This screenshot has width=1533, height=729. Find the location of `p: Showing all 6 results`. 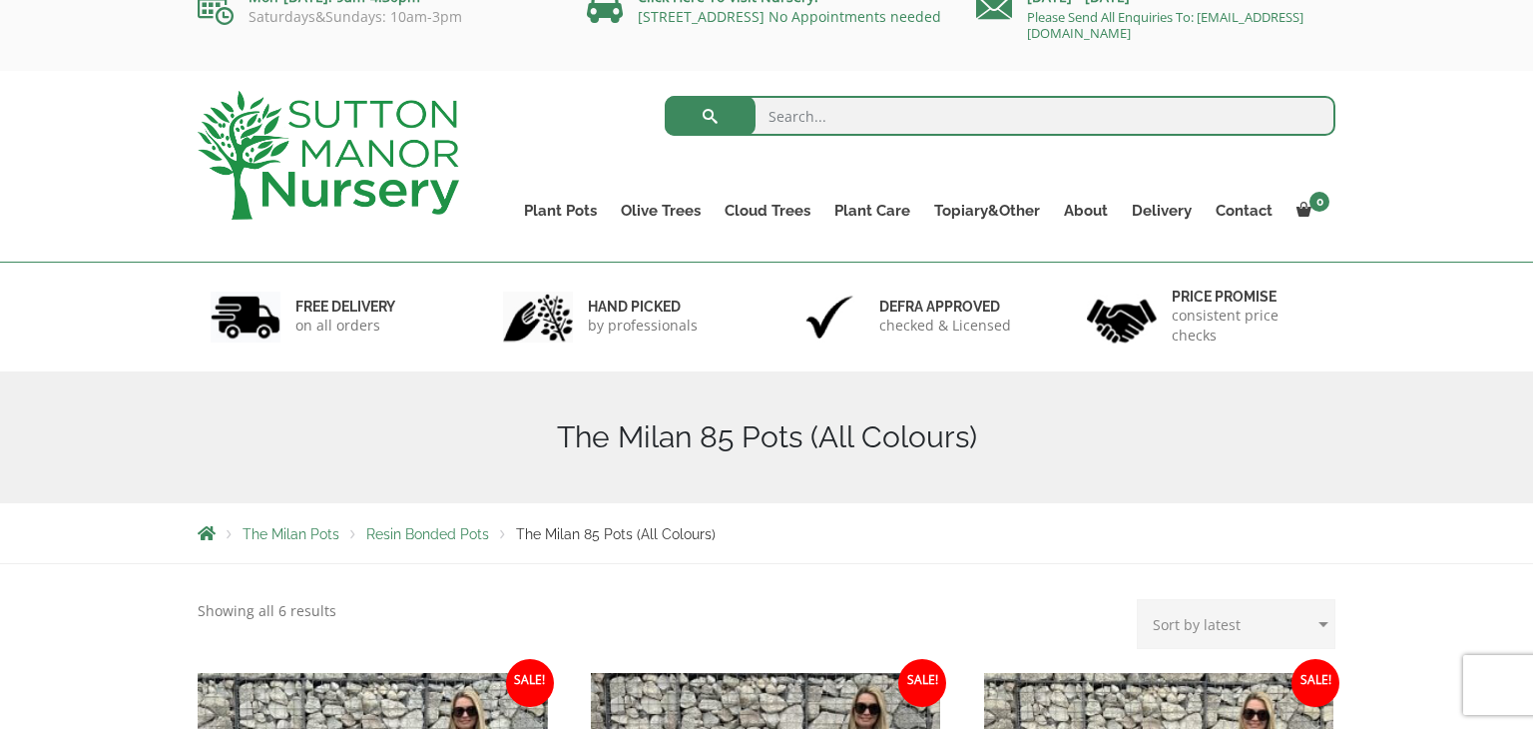

p: Showing all 6 results is located at coordinates (266, 611).